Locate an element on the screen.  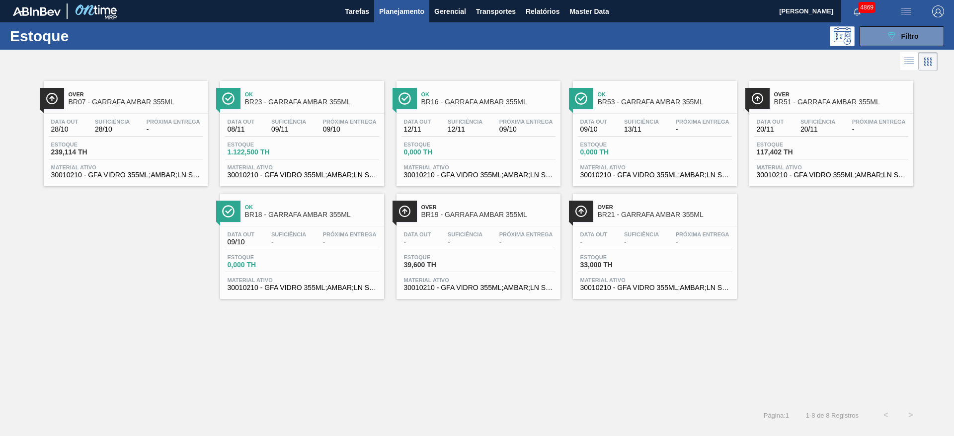
span: 13/11 is located at coordinates (641, 129).